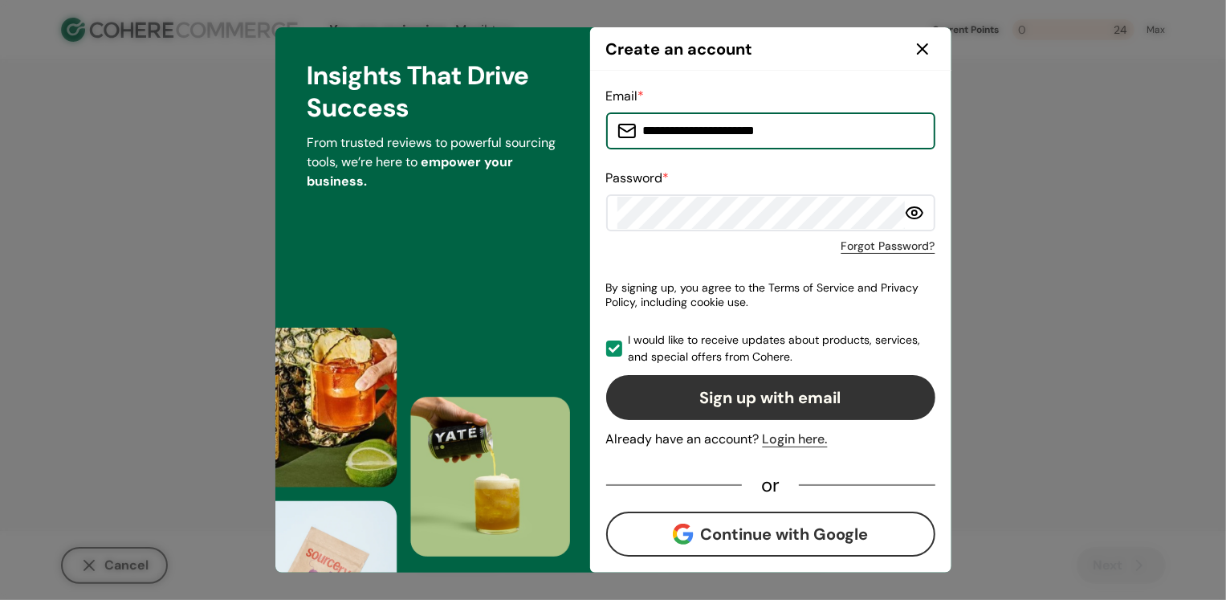 The width and height of the screenshot is (1226, 600). What do you see at coordinates (795, 439) in the screenshot?
I see `div: Login here.` at bounding box center [795, 439].